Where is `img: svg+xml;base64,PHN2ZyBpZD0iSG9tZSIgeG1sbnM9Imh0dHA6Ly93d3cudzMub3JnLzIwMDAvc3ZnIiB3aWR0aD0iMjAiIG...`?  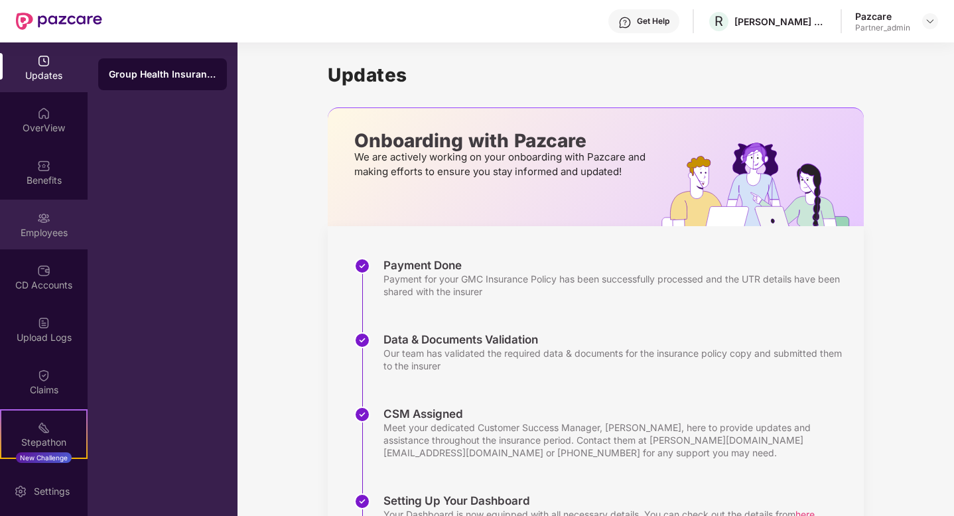 img: svg+xml;base64,PHN2ZyBpZD0iSG9tZSIgeG1sbnM9Imh0dHA6Ly93d3cudzMub3JnLzIwMDAvc3ZnIiB3aWR0aD0iMjAiIG... is located at coordinates (44, 113).